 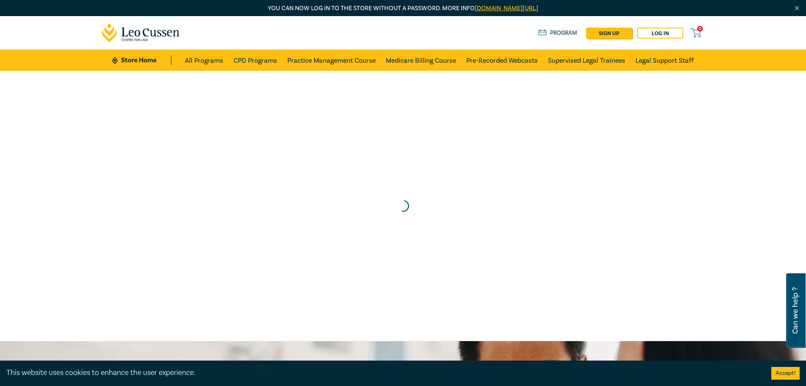 What do you see at coordinates (797, 8) in the screenshot?
I see `div: Close` at bounding box center [797, 8].